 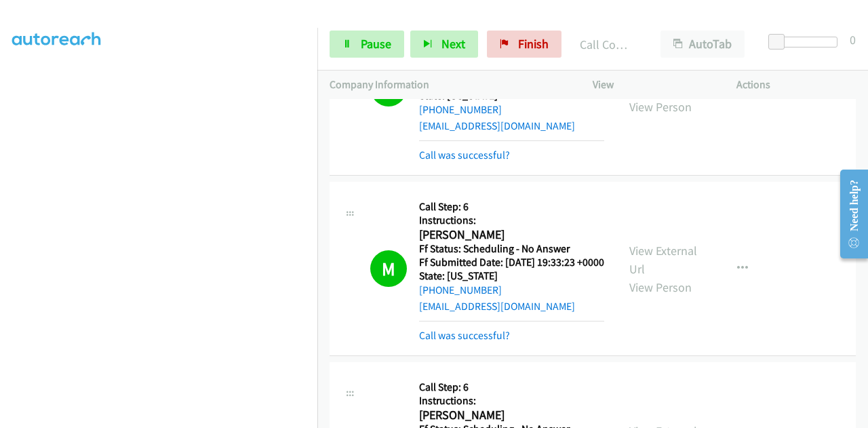 I want to click on span: Next, so click(x=453, y=43).